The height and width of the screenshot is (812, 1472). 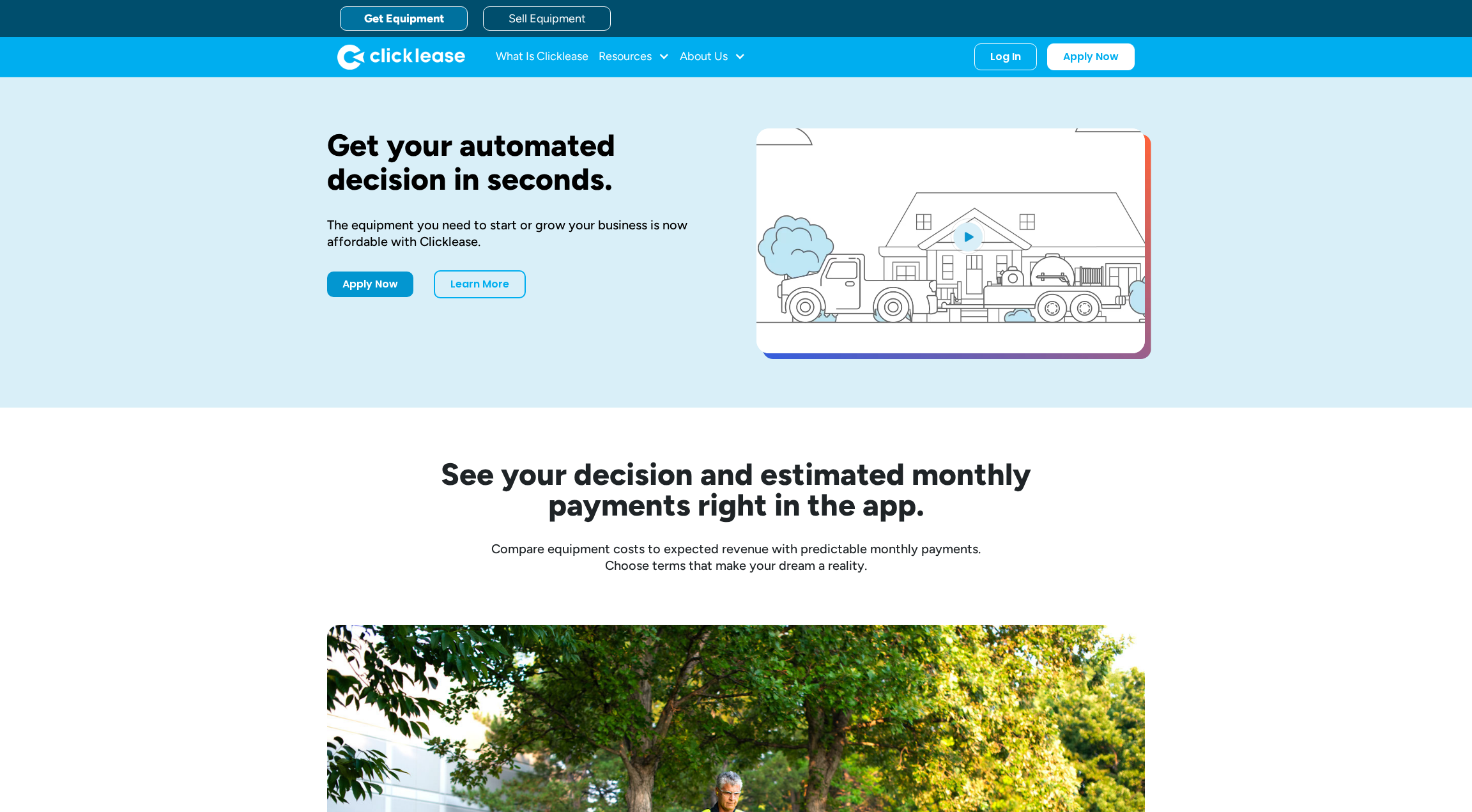 What do you see at coordinates (950, 241) in the screenshot?
I see `a: open lightbox` at bounding box center [950, 241].